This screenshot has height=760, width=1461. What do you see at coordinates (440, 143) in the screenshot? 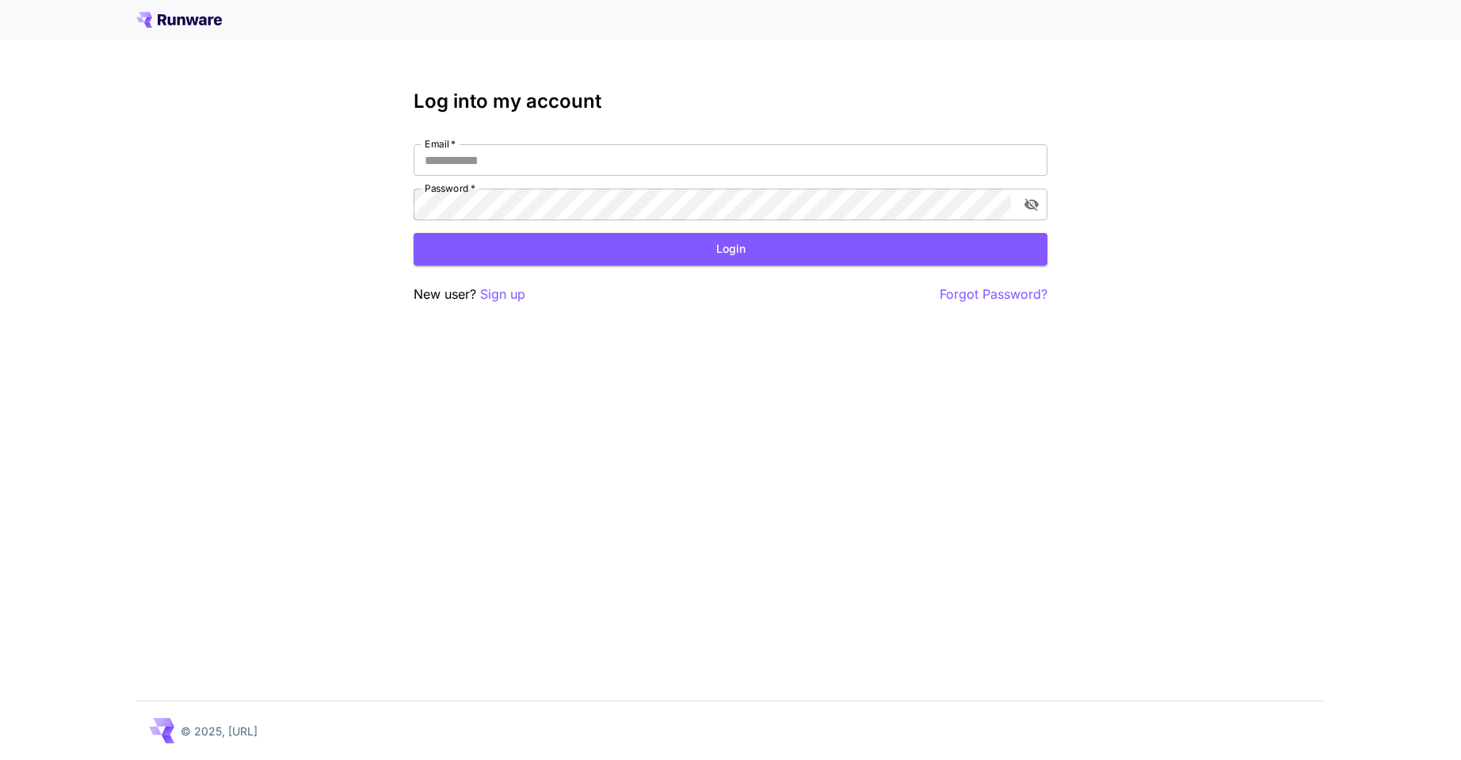
I see `label: Email` at bounding box center [440, 143].